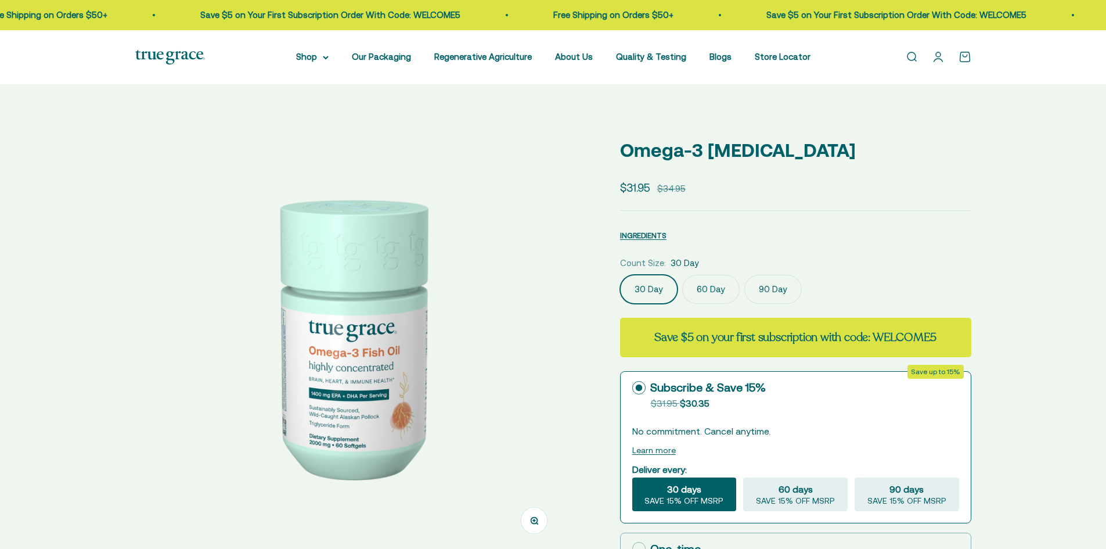 Image resolution: width=1106 pixels, height=549 pixels. I want to click on a: Quality & Testing, so click(651, 56).